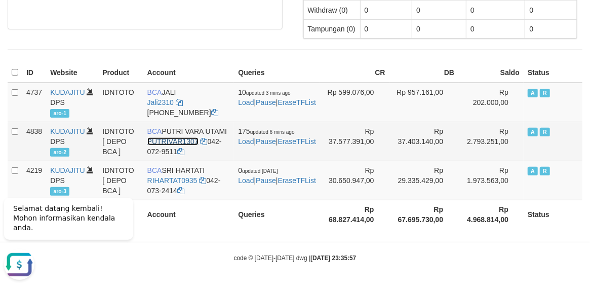  What do you see at coordinates (273, 132) in the screenshot?
I see `span: updated 6 mins ago` at bounding box center [273, 132].